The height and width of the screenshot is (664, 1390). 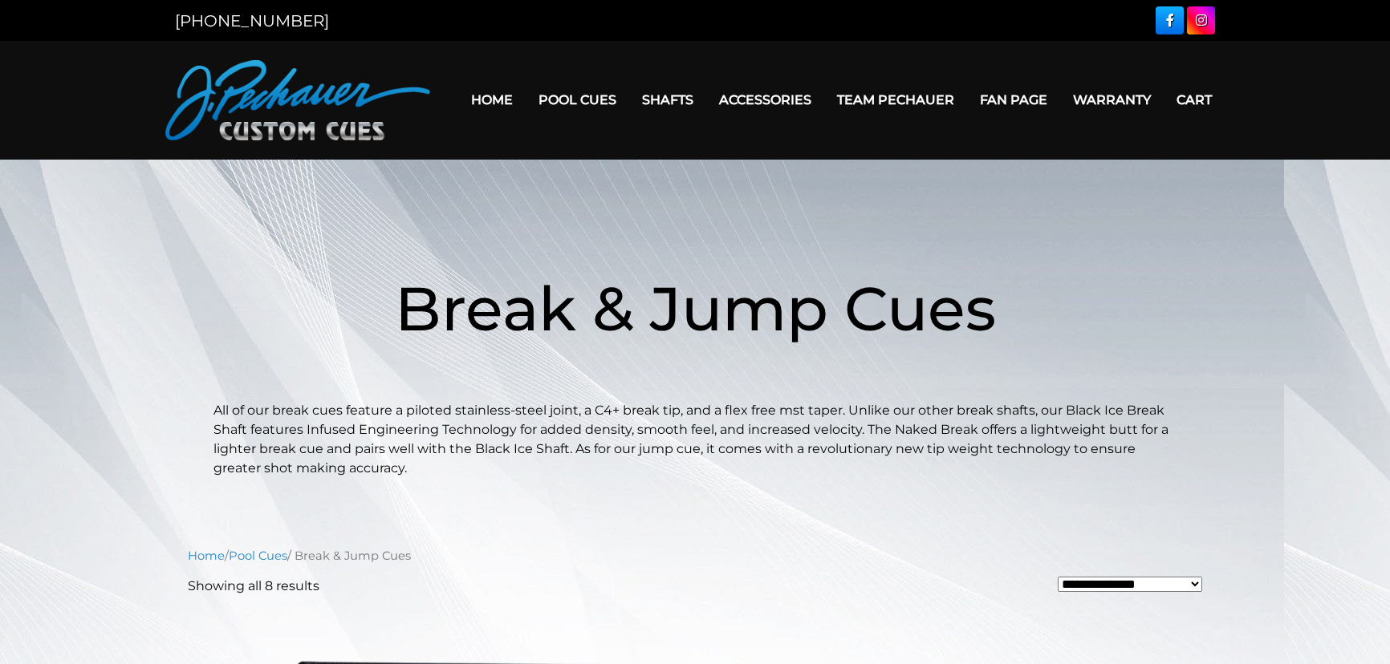 I want to click on a: Shafts, so click(x=668, y=99).